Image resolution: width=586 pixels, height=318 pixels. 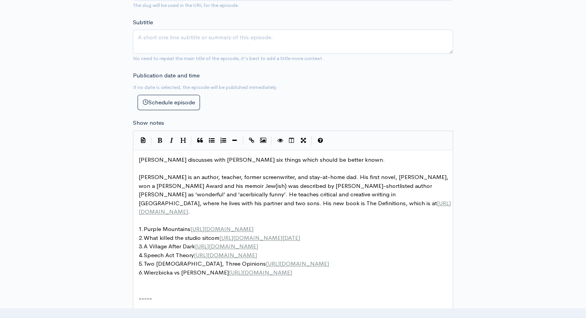 I want to click on span: What killed the studio sitcom, so click(x=182, y=238).